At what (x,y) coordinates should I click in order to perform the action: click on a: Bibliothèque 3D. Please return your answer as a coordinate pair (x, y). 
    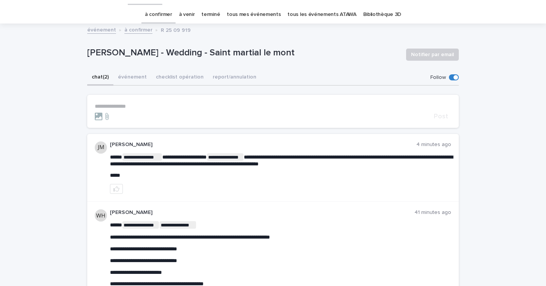
    Looking at the image, I should click on (382, 14).